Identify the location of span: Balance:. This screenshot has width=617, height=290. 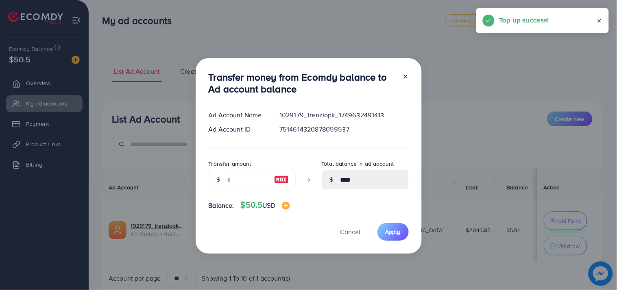
(221, 205).